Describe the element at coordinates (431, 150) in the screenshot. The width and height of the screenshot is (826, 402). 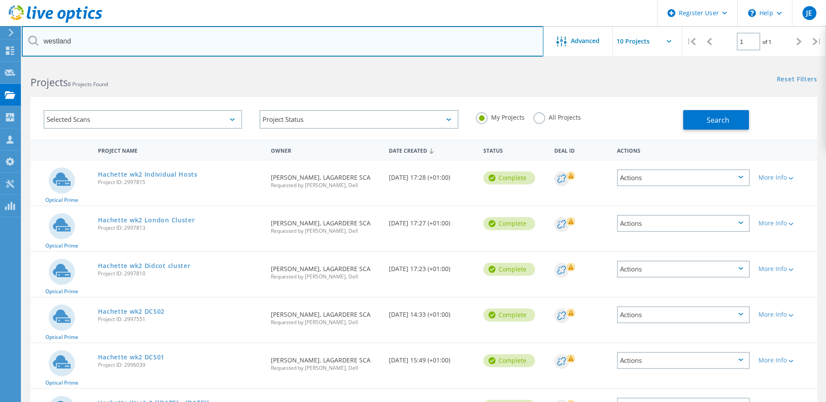
I see `div: Date Created` at that location.